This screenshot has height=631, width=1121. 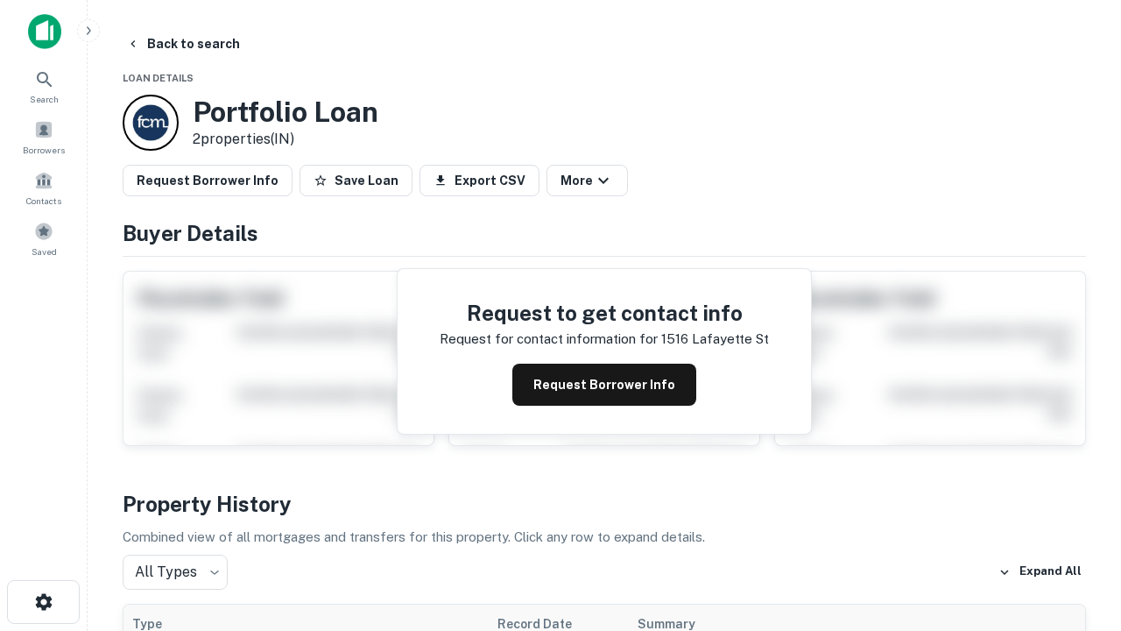 I want to click on button: Expand All, so click(x=1040, y=572).